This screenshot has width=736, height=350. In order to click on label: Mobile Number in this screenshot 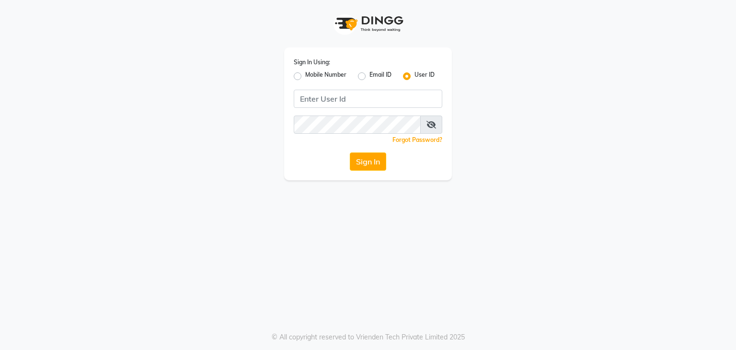, I will do `click(326, 76)`.